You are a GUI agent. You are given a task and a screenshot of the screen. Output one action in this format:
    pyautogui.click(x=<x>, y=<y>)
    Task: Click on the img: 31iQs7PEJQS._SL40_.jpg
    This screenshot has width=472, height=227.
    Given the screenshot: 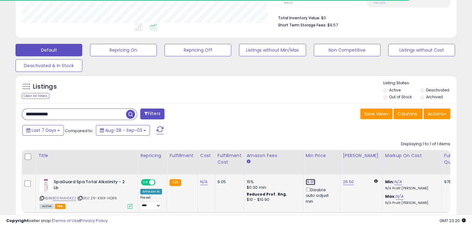 What is the action you would take?
    pyautogui.click(x=46, y=185)
    